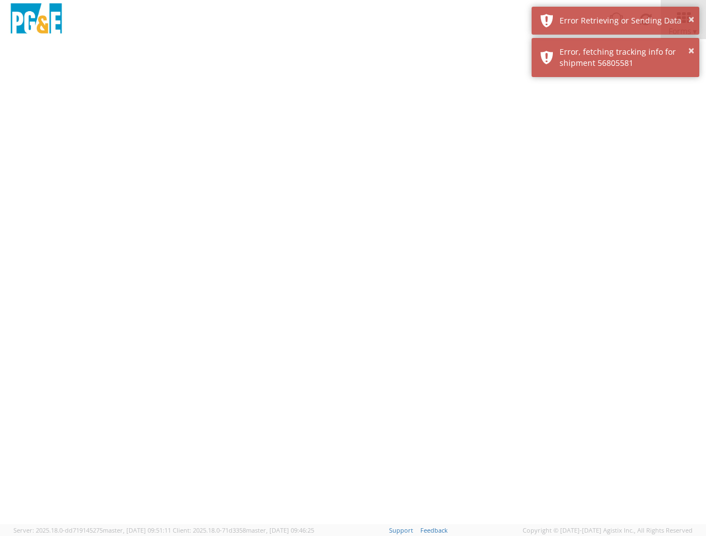 This screenshot has width=706, height=536. Describe the element at coordinates (625, 21) in the screenshot. I see `div: Error Retrieving or Sending Data` at that location.